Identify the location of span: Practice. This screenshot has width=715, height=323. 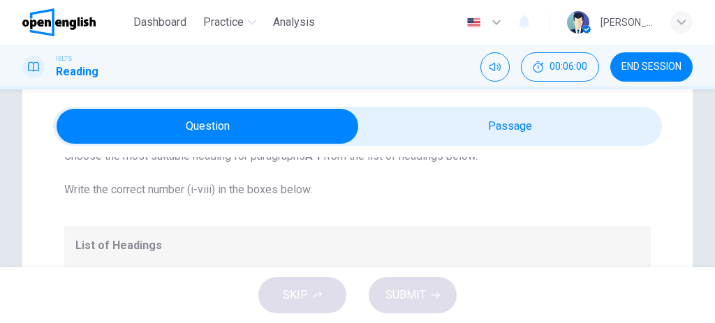
(224, 22).